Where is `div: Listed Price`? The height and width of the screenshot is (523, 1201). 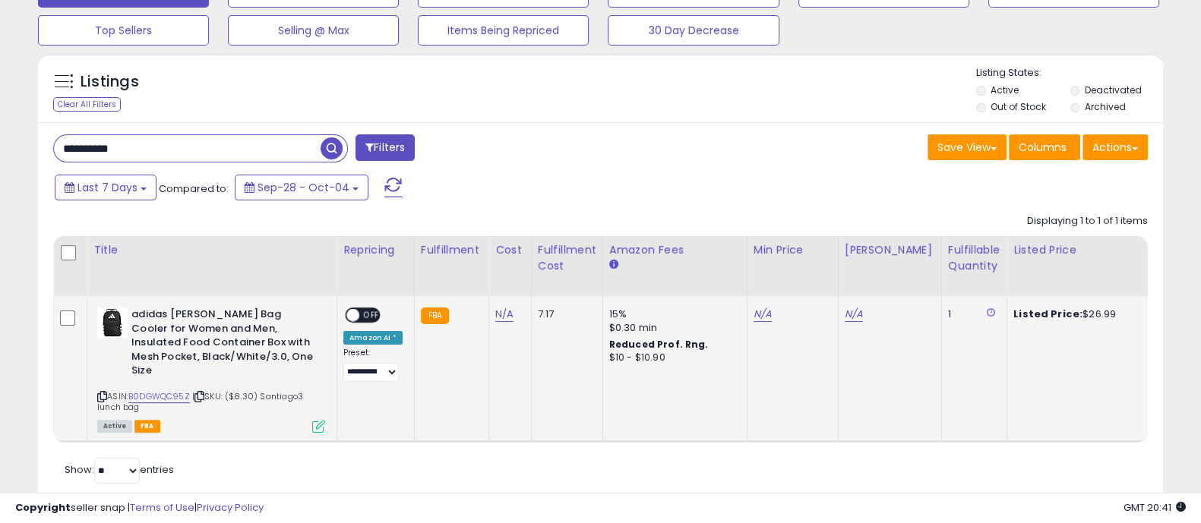
div: Listed Price is located at coordinates (1078, 250).